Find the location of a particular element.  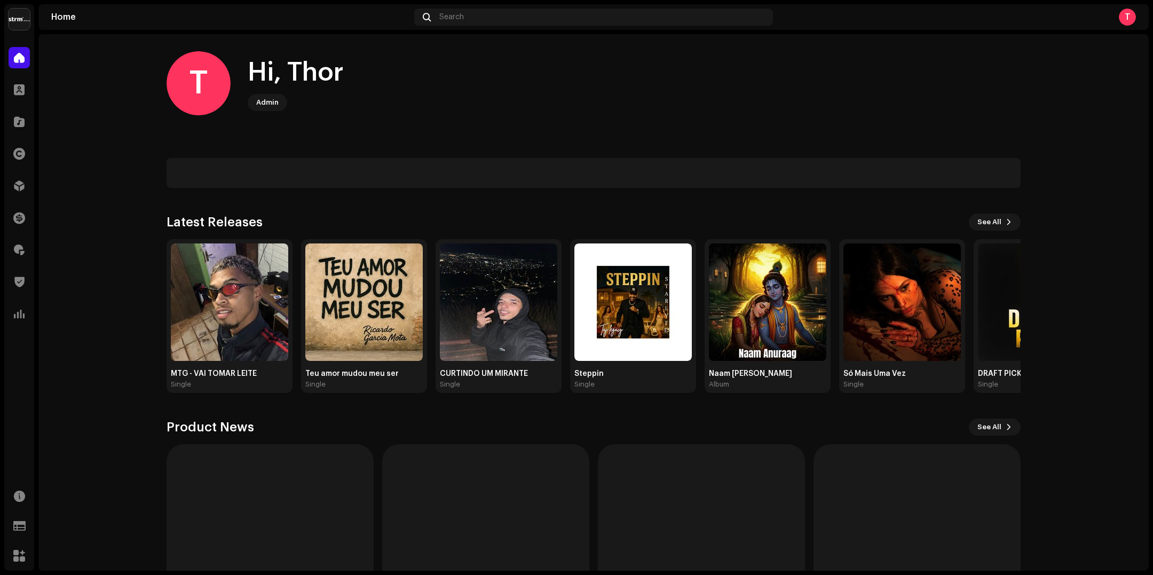

div: Hi, Thor is located at coordinates (296, 73).